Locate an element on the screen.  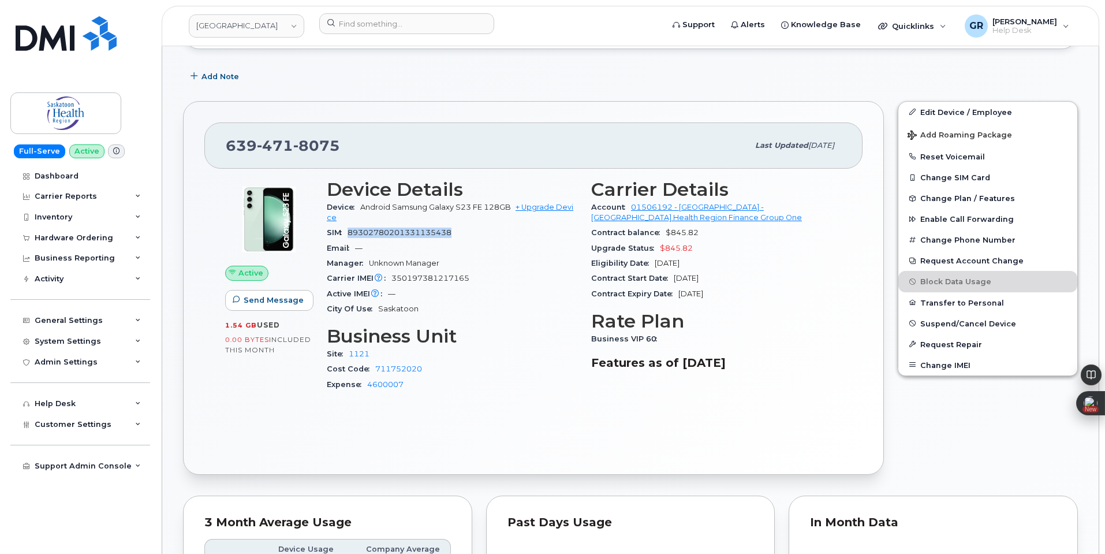
span: Contract balance is located at coordinates (628, 232).